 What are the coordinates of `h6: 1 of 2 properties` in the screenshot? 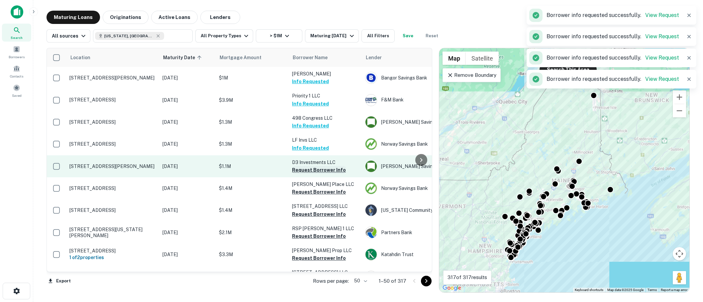 It's located at (113, 257).